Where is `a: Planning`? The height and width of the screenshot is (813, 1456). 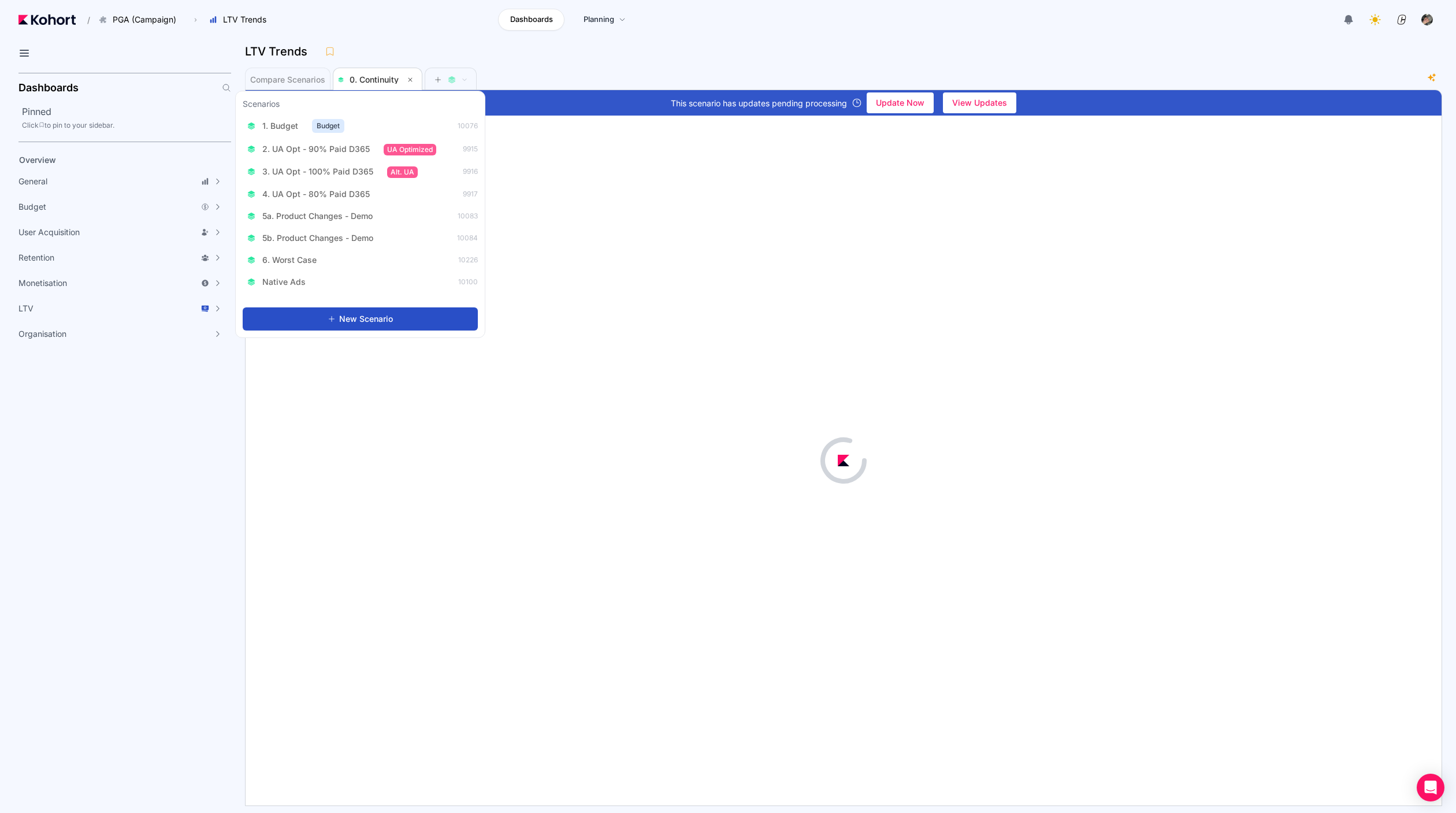
a: Planning is located at coordinates (605, 20).